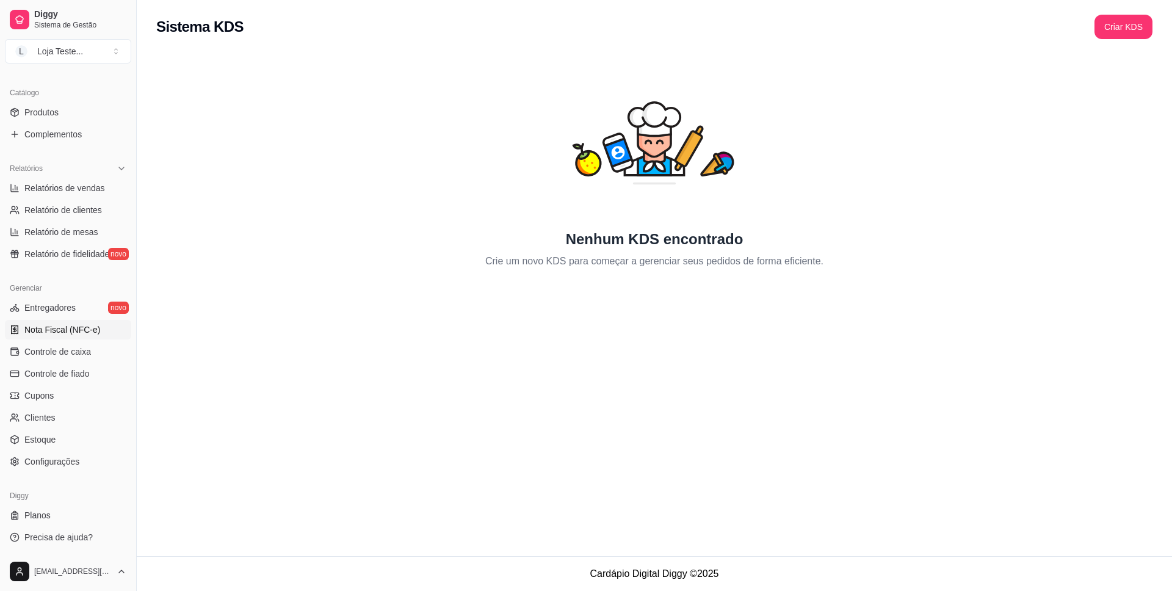  What do you see at coordinates (68, 352) in the screenshot?
I see `a: Controle de caixa` at bounding box center [68, 352].